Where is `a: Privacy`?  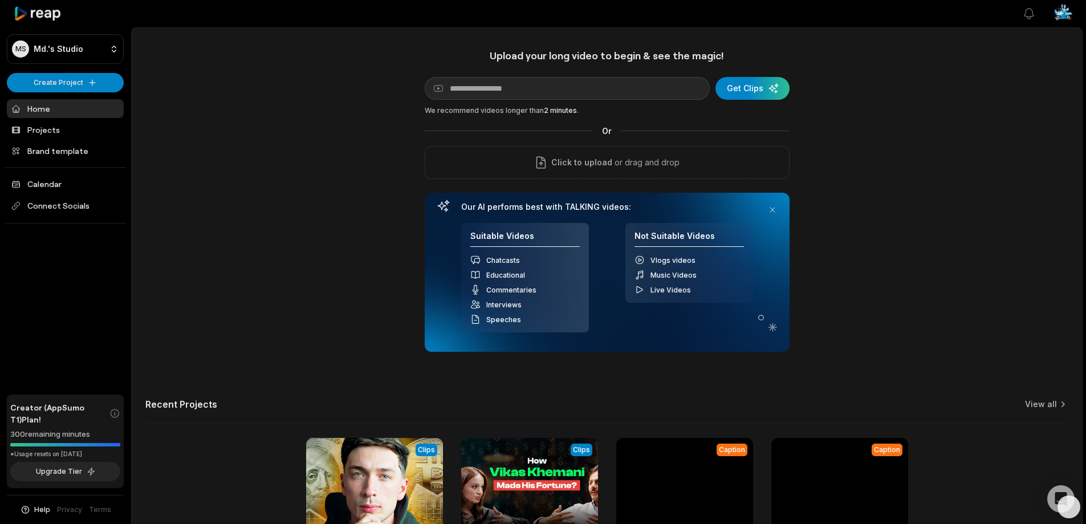 a: Privacy is located at coordinates (70, 510).